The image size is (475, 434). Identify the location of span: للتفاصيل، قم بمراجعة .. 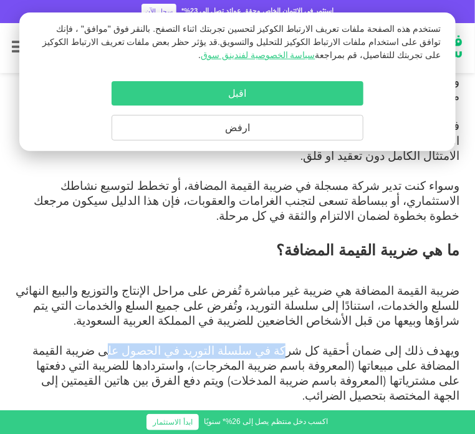
(296, 56).